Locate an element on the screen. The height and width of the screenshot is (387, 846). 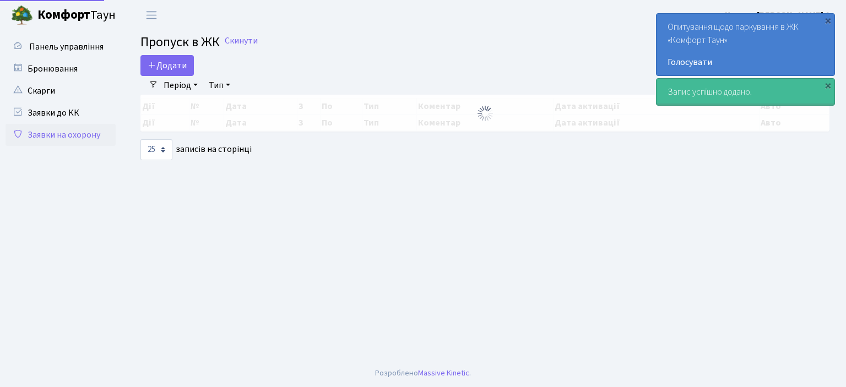
a: Скинути is located at coordinates (241, 41).